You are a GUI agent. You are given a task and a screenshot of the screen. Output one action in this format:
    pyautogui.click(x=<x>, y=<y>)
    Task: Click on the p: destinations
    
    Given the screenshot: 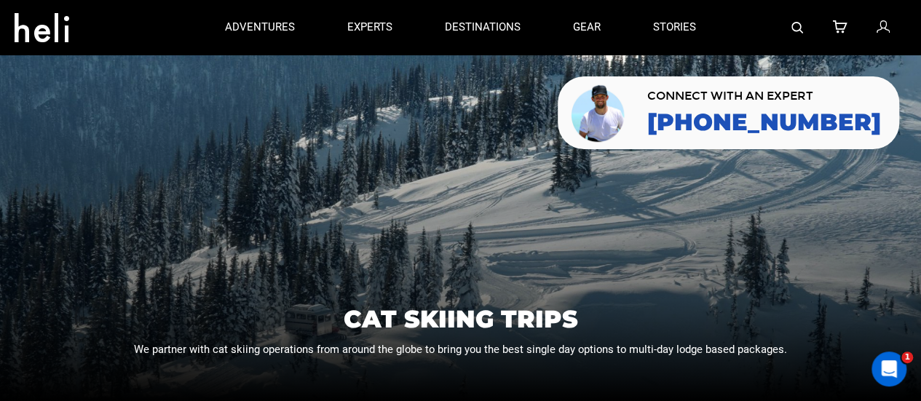 What is the action you would take?
    pyautogui.click(x=483, y=27)
    